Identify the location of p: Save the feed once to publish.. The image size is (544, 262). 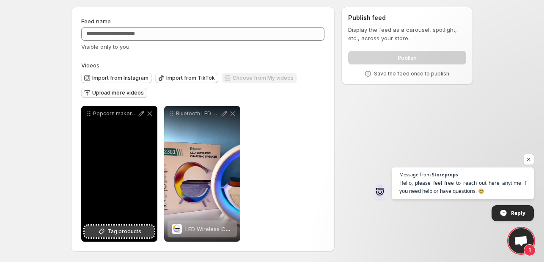
(412, 74).